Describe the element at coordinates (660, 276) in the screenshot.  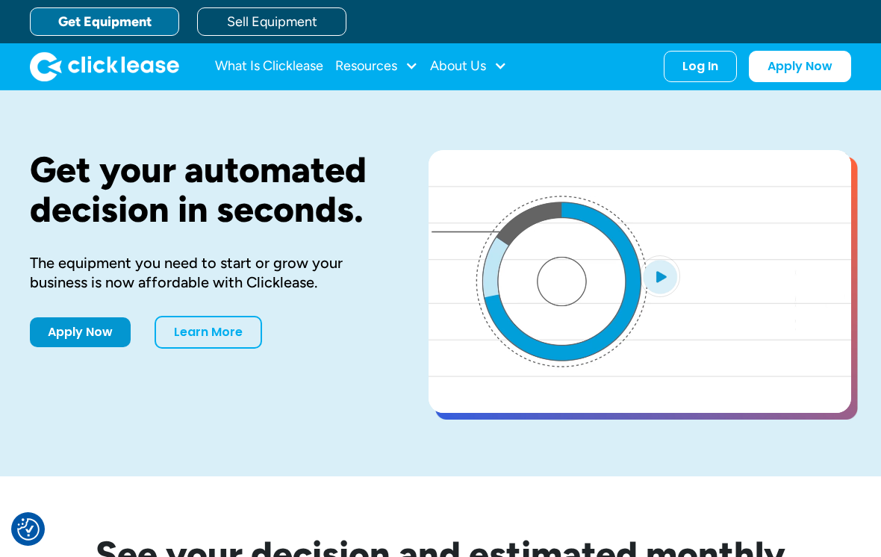
I see `img: Blue play button logo on a light blue circular background` at that location.